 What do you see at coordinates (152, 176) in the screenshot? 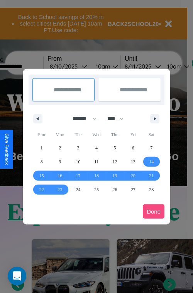
I see `button: 21` at bounding box center [152, 176].